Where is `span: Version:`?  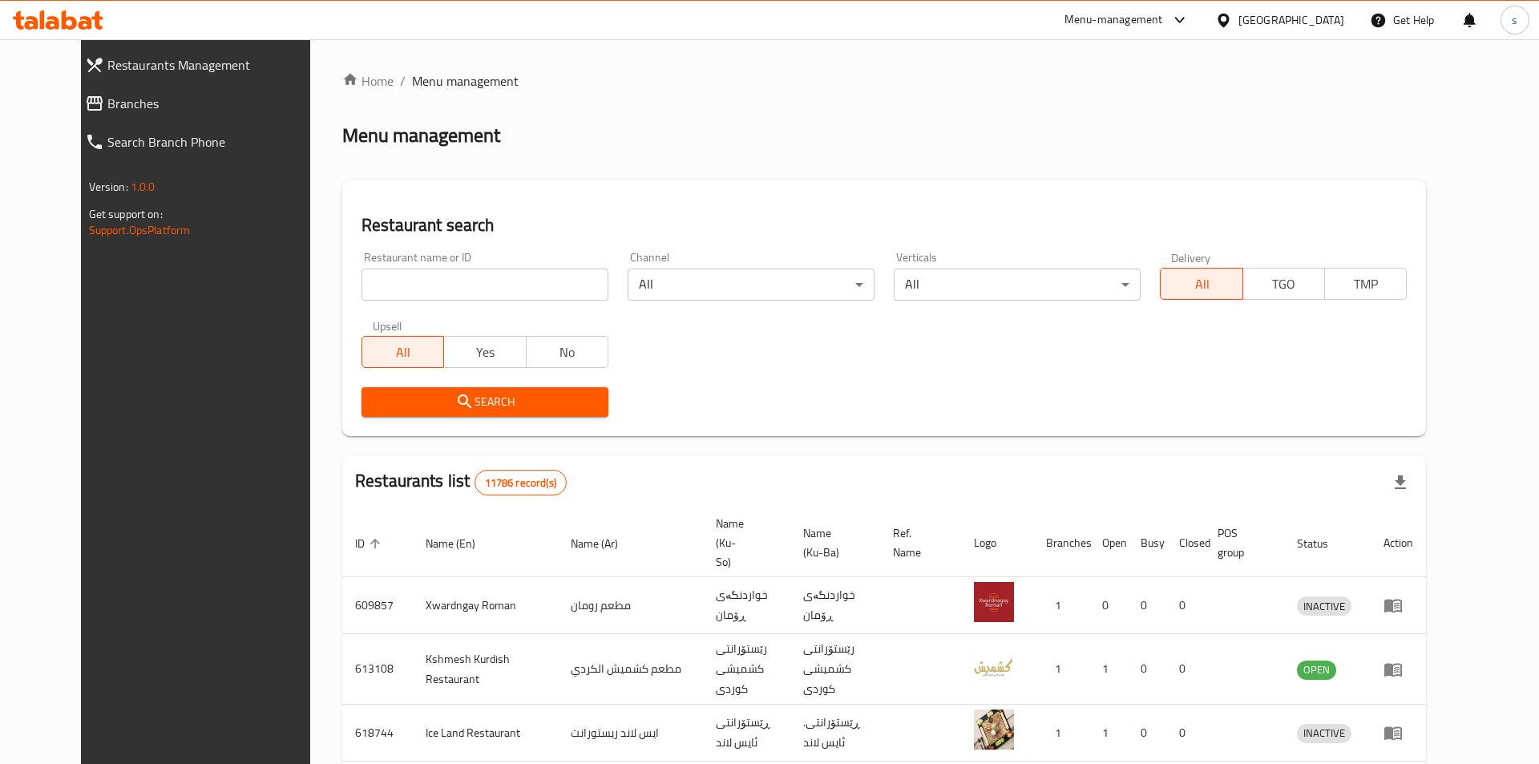
span: Version: is located at coordinates (108, 187).